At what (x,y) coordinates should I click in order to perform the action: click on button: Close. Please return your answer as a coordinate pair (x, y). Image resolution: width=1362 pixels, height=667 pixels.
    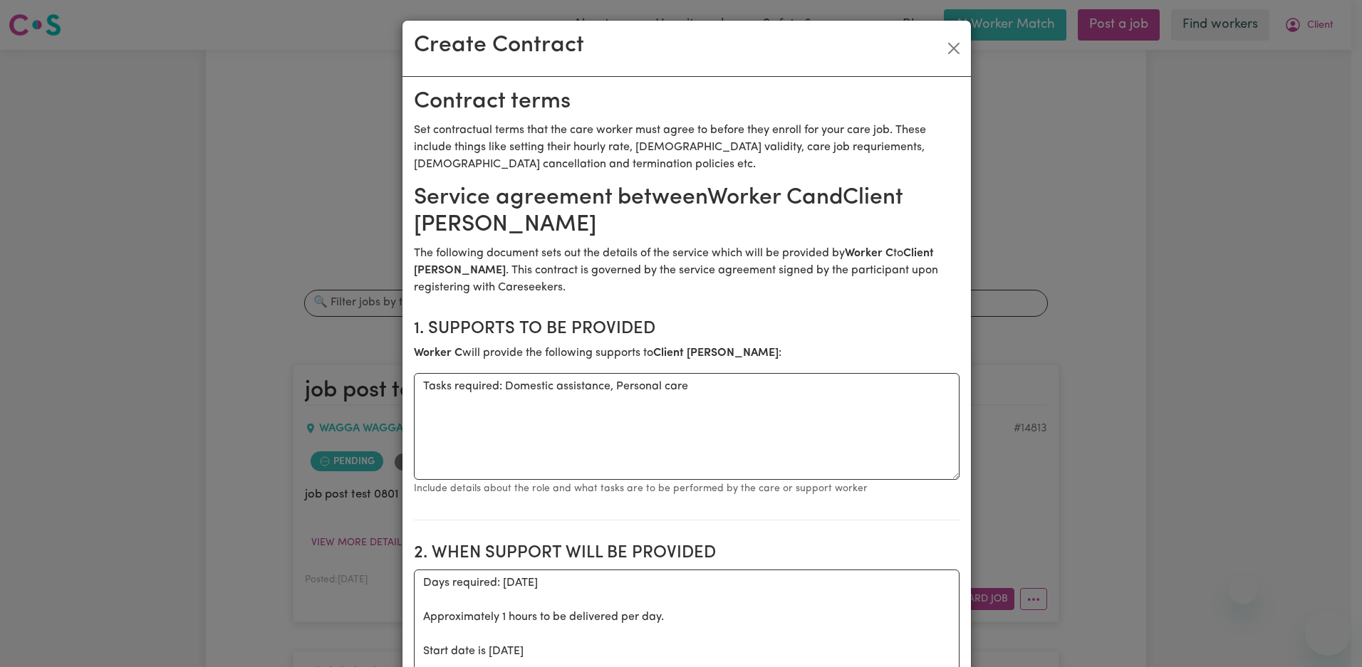
    Looking at the image, I should click on (954, 48).